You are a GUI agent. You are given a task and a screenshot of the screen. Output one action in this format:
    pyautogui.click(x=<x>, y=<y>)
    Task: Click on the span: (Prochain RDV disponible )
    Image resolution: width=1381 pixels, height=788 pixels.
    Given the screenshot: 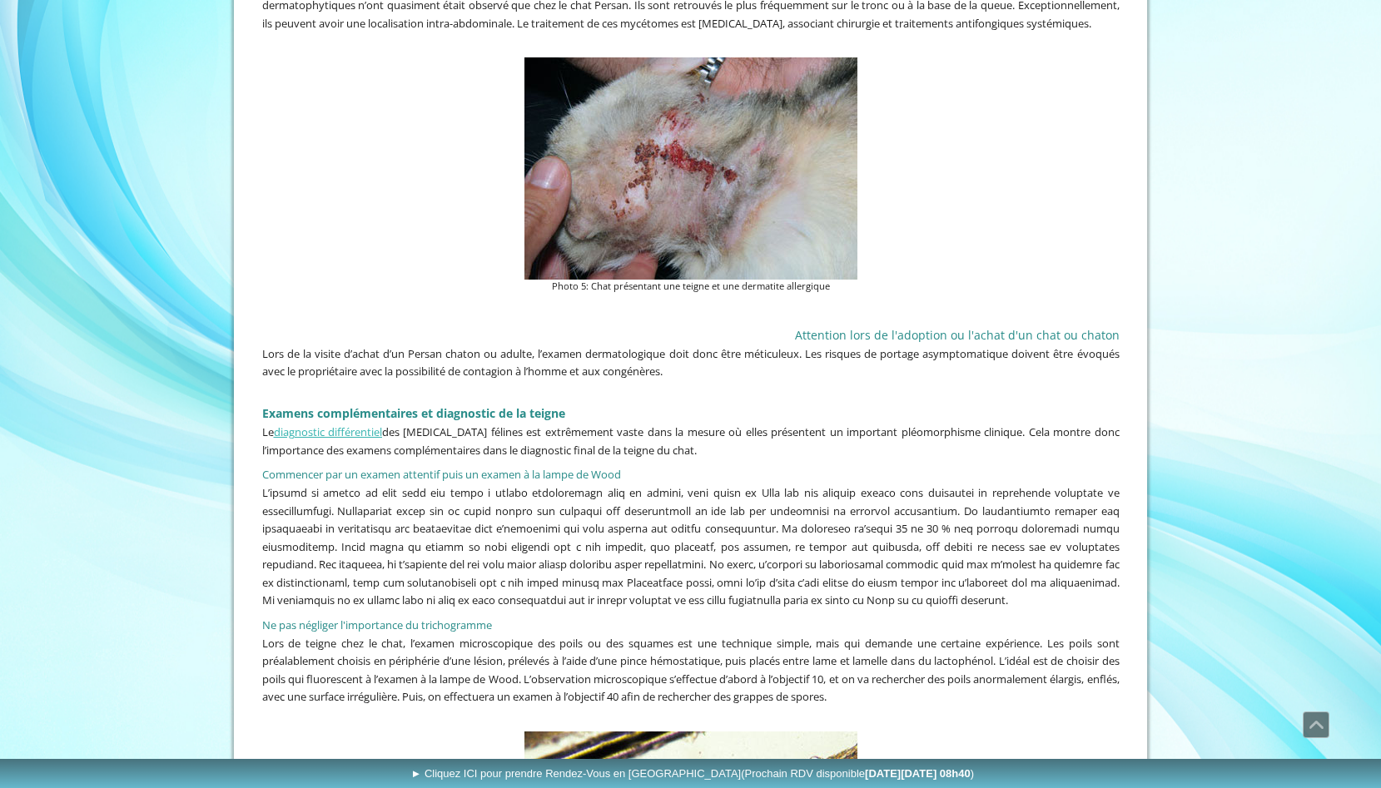 What is the action you would take?
    pyautogui.click(x=857, y=773)
    